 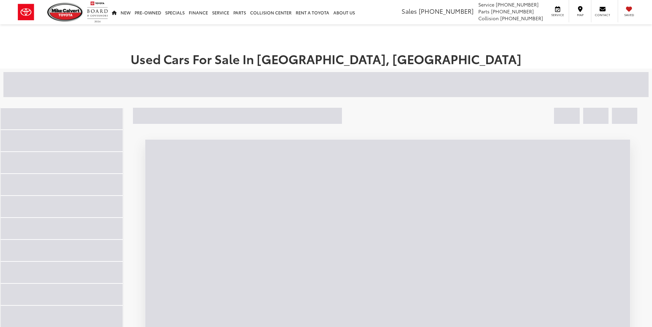 I want to click on span: Parts, so click(x=484, y=11).